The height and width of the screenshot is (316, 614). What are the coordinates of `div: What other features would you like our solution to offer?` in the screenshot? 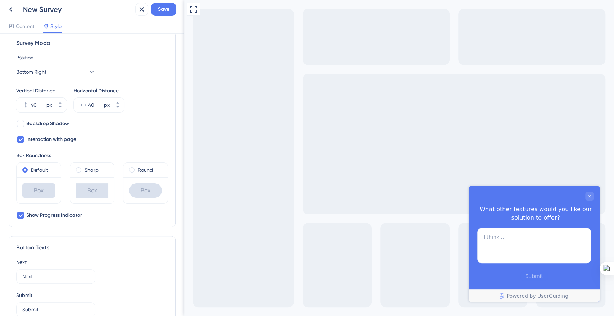 It's located at (67, 27).